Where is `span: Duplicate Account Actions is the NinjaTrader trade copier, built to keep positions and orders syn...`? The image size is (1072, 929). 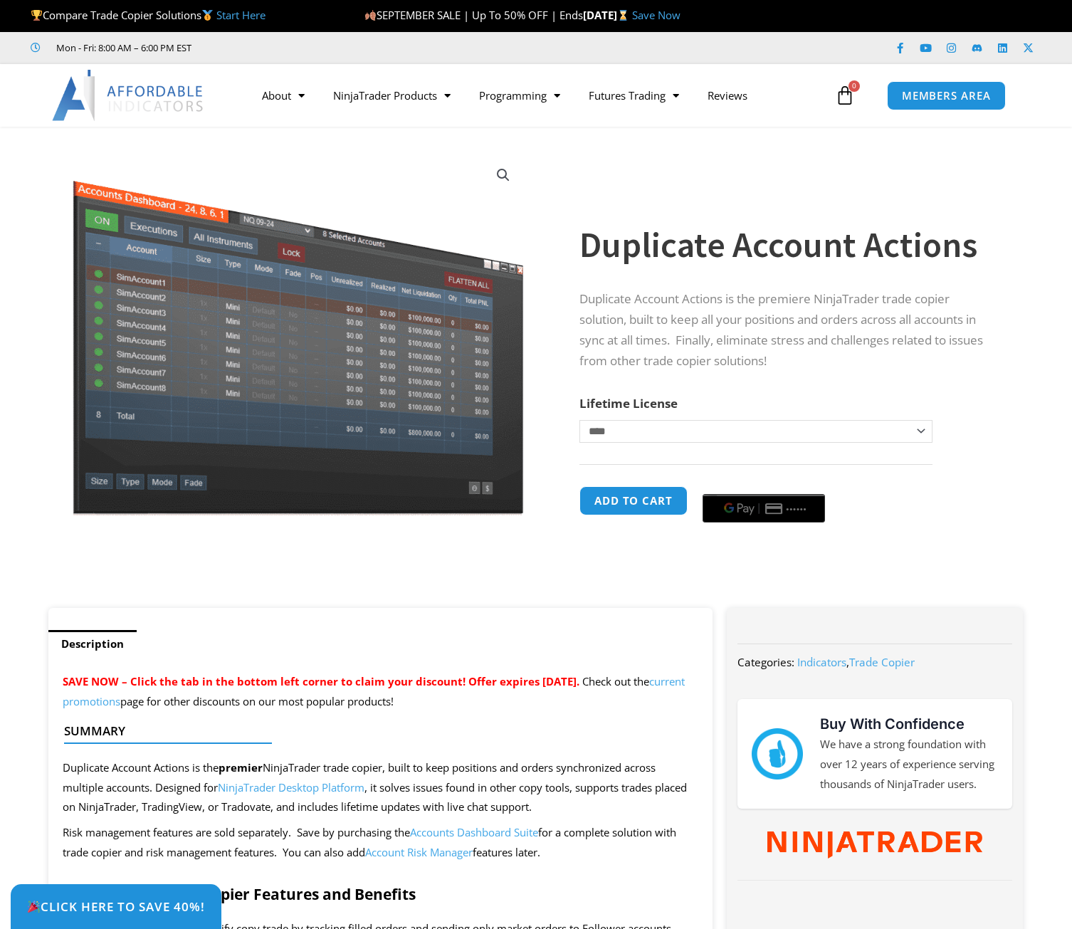 span: Duplicate Account Actions is the NinjaTrader trade copier, built to keep positions and orders syn... is located at coordinates (374, 787).